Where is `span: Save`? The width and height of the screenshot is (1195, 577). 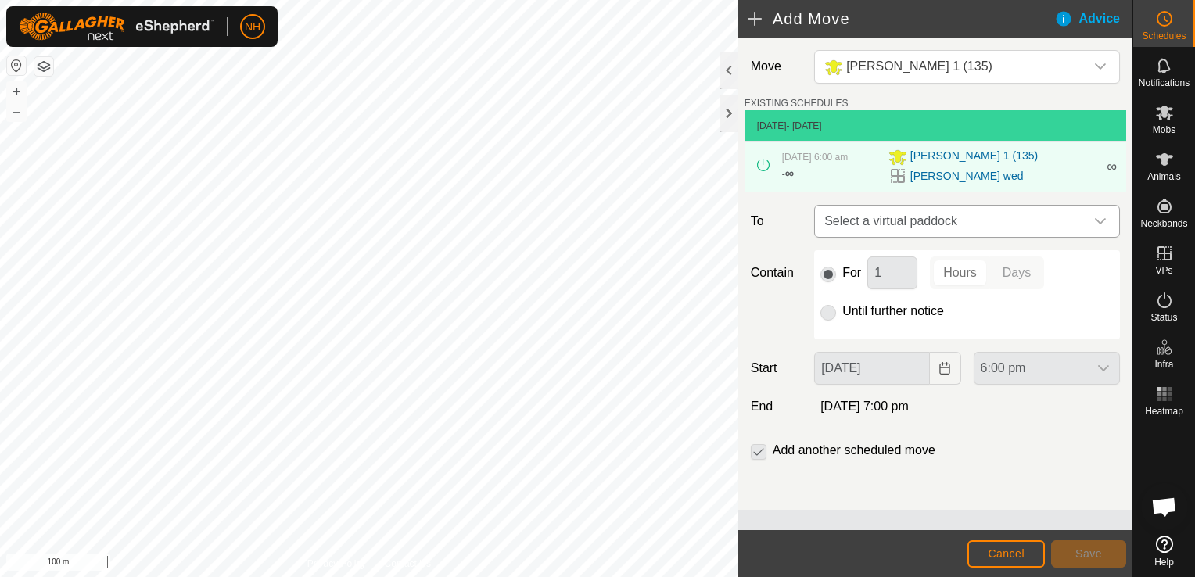 span: Save is located at coordinates (1089, 554).